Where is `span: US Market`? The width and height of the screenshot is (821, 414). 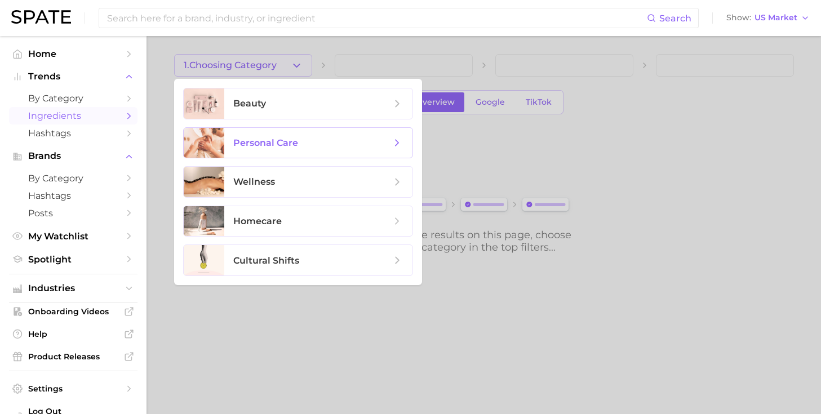
span: US Market is located at coordinates (776, 17).